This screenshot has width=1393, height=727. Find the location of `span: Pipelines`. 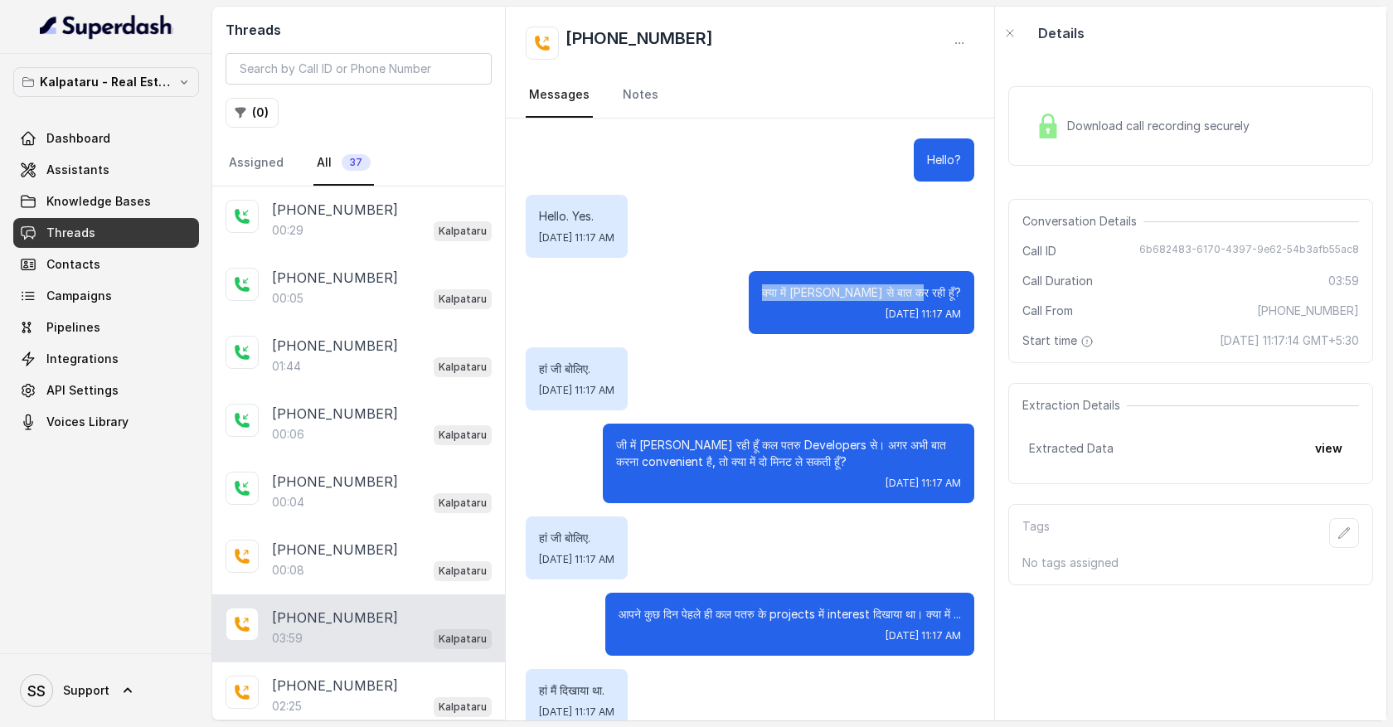

span: Pipelines is located at coordinates (73, 327).